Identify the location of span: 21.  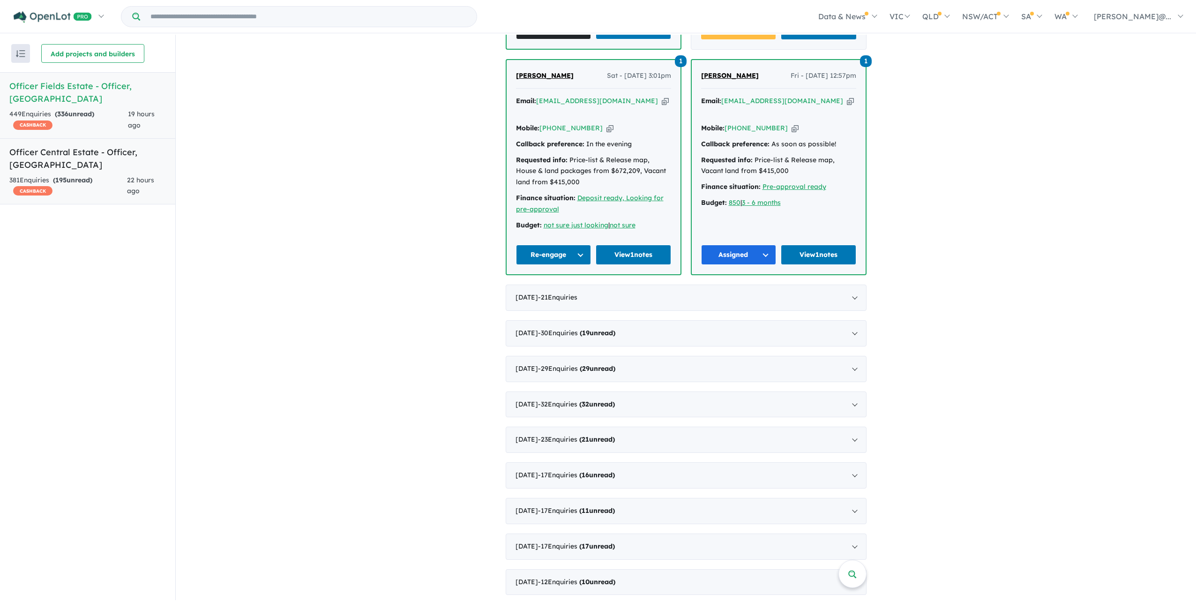
(585, 439).